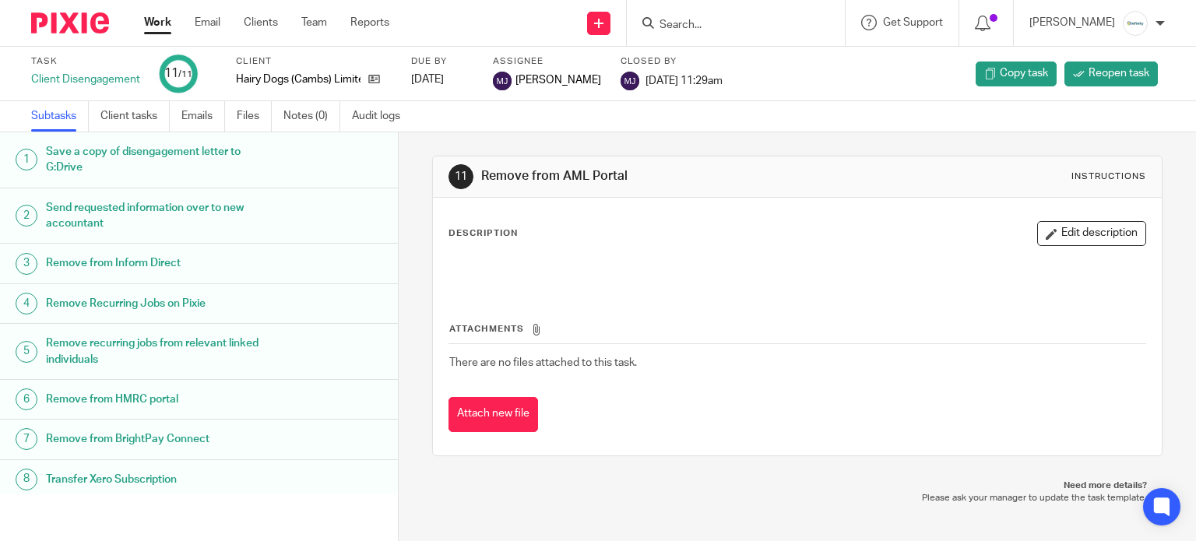 Image resolution: width=1196 pixels, height=541 pixels. What do you see at coordinates (298, 79) in the screenshot?
I see `p: Hairy Dogs (Cambs) Limited` at bounding box center [298, 79].